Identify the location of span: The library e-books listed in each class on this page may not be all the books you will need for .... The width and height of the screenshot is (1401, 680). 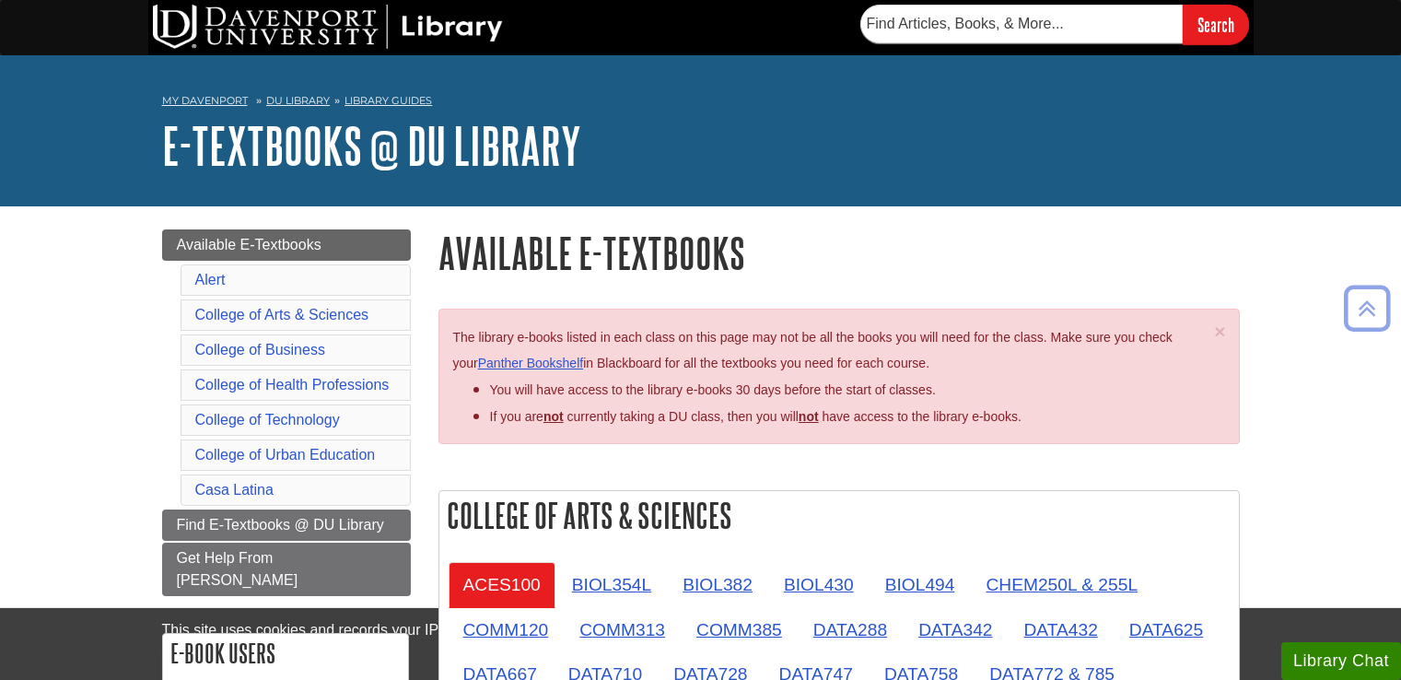
(812, 350).